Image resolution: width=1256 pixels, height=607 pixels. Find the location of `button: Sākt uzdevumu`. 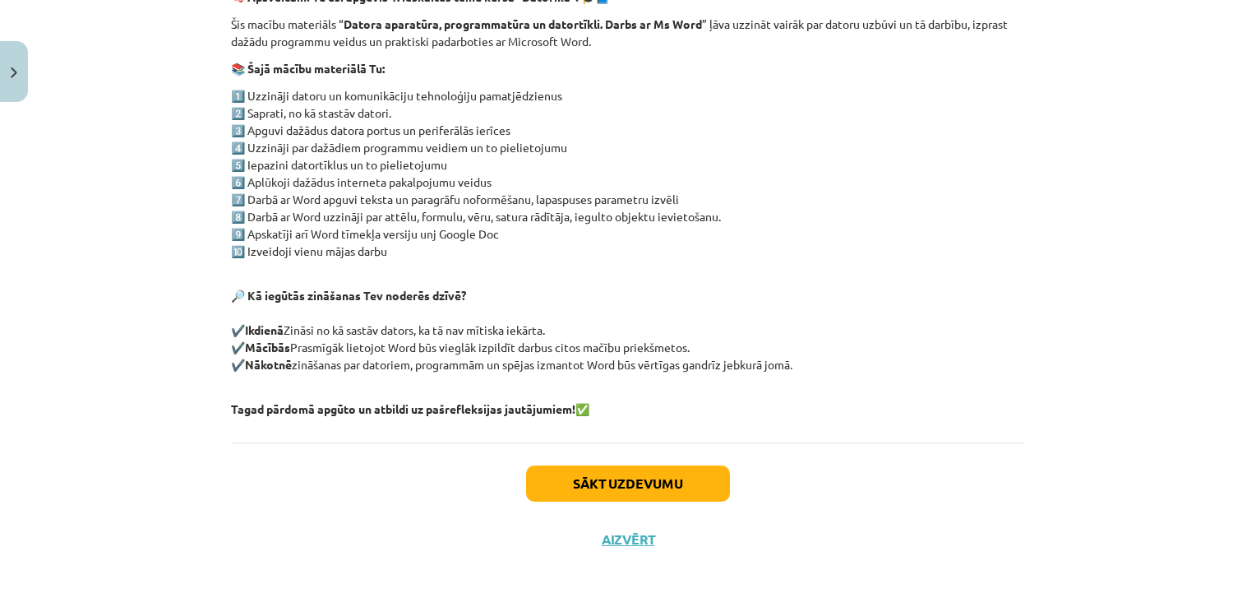

button: Sākt uzdevumu is located at coordinates (628, 483).